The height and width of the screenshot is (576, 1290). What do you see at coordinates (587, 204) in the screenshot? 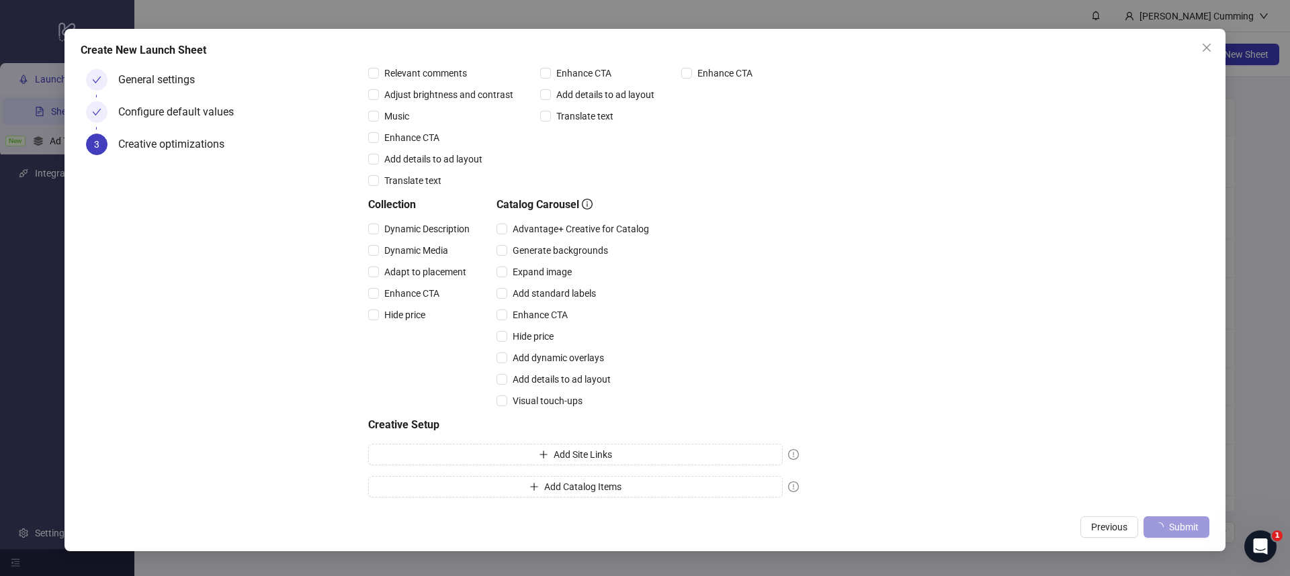
I see `span: info-circle` at bounding box center [587, 204].